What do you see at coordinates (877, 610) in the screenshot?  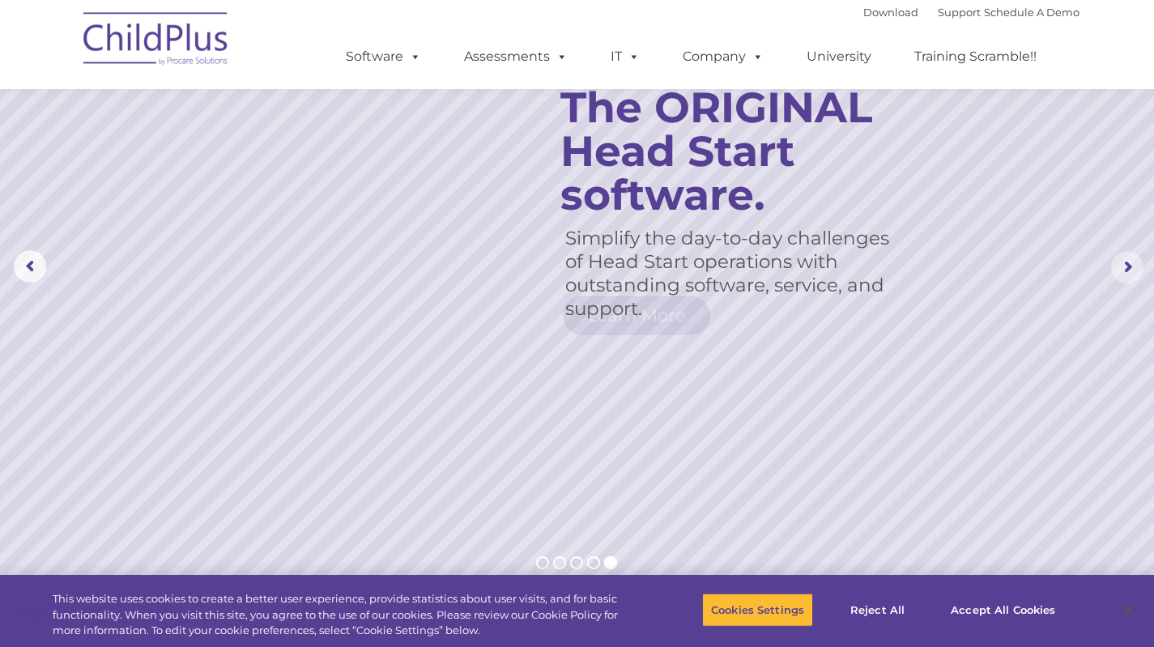 I see `button: Reject All` at bounding box center [877, 610].